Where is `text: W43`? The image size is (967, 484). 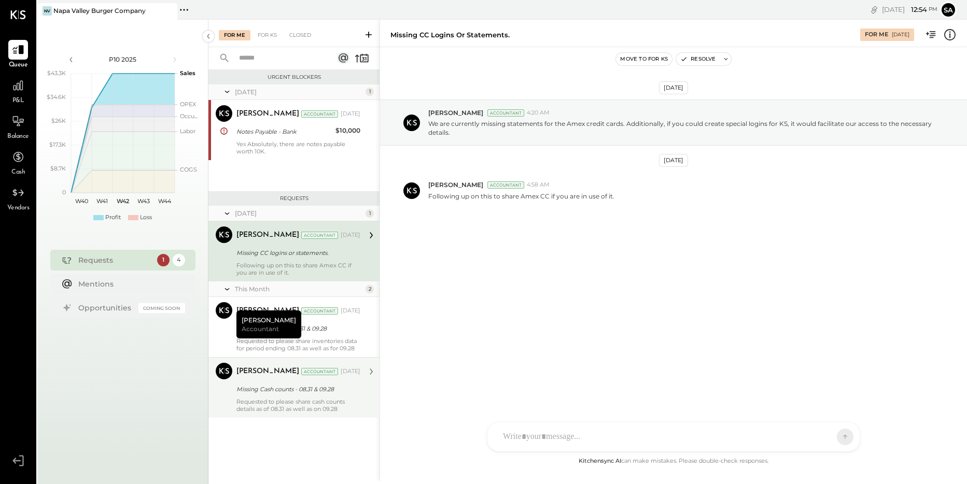
text: W43 is located at coordinates (144, 201).